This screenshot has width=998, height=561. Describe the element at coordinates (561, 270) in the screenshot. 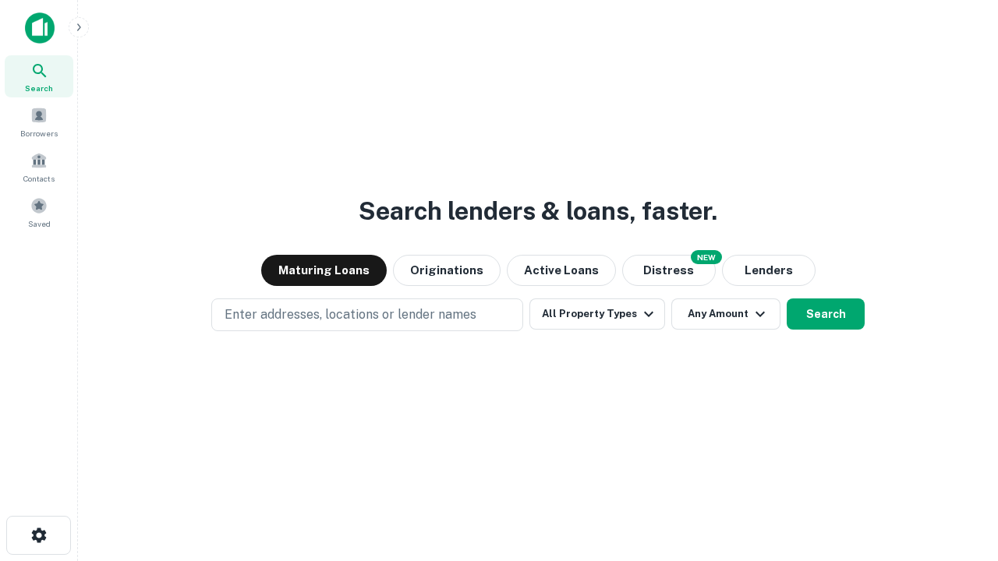

I see `button: Active Loans` at that location.